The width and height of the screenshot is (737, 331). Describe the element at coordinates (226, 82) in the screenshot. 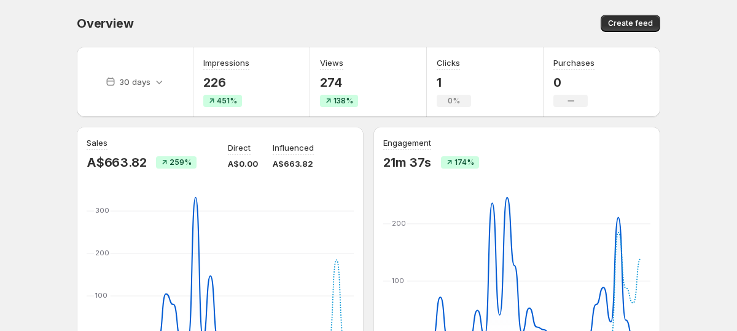

I see `p: 226` at that location.